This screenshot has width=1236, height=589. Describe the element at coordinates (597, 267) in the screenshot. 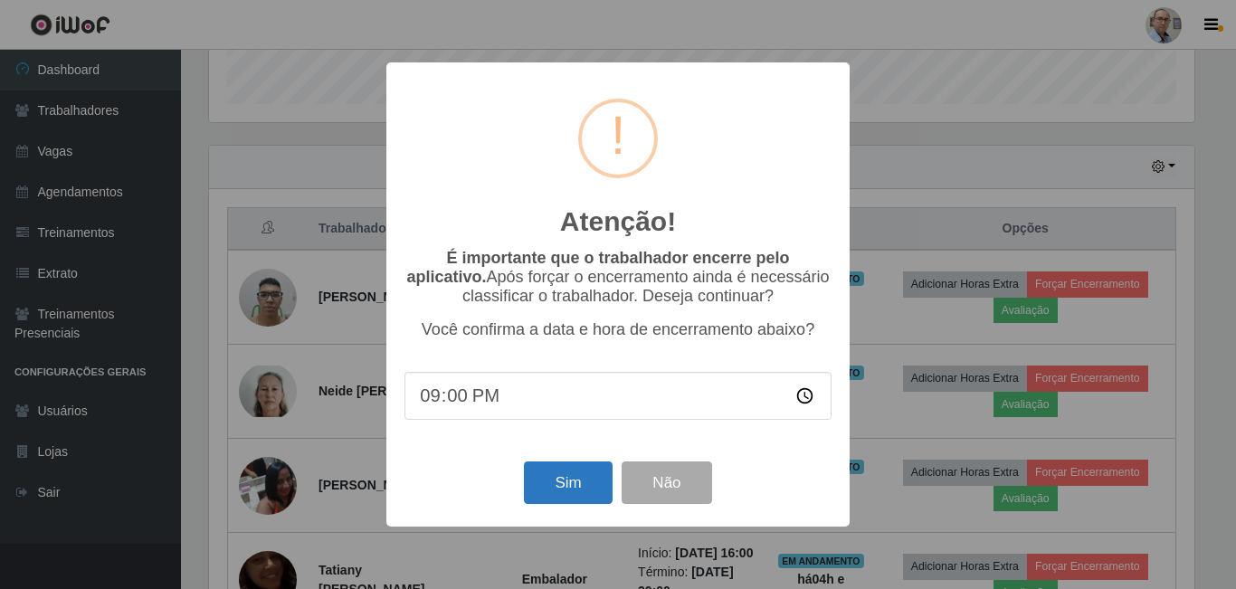

I see `b: É importante que o trabalhador encerre pelo aplicativo.` at that location.